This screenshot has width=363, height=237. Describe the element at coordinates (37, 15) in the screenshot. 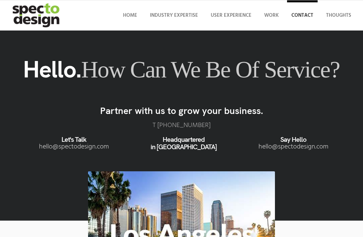

I see `img: specto-logo-2020` at that location.